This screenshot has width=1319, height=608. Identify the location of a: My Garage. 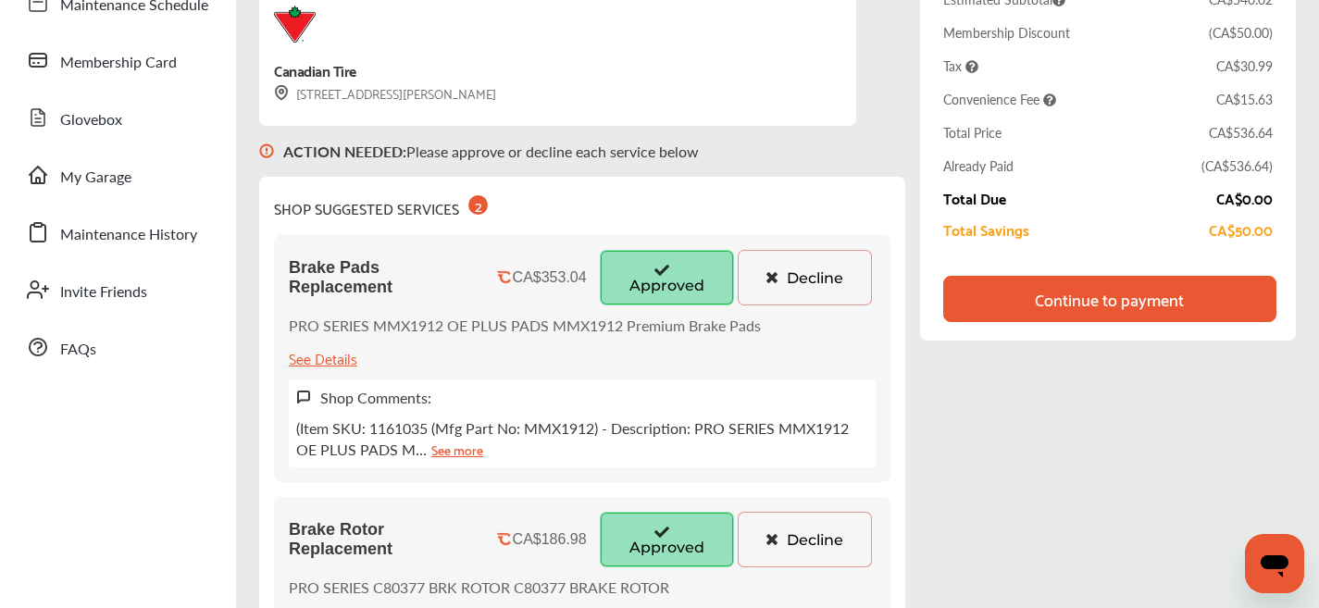
(117, 175).